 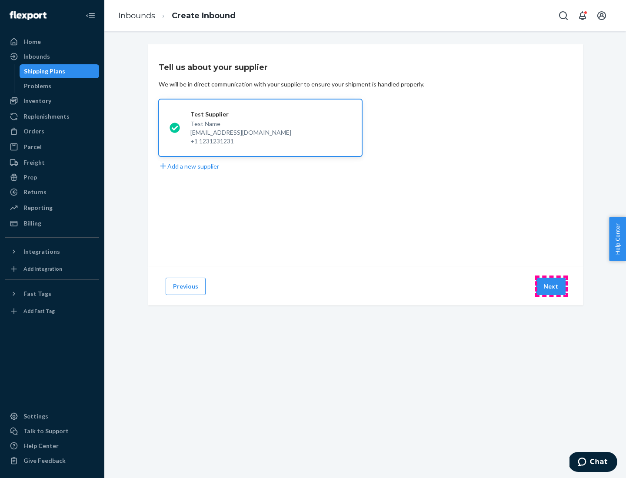 I want to click on div: Help Center, so click(x=41, y=446).